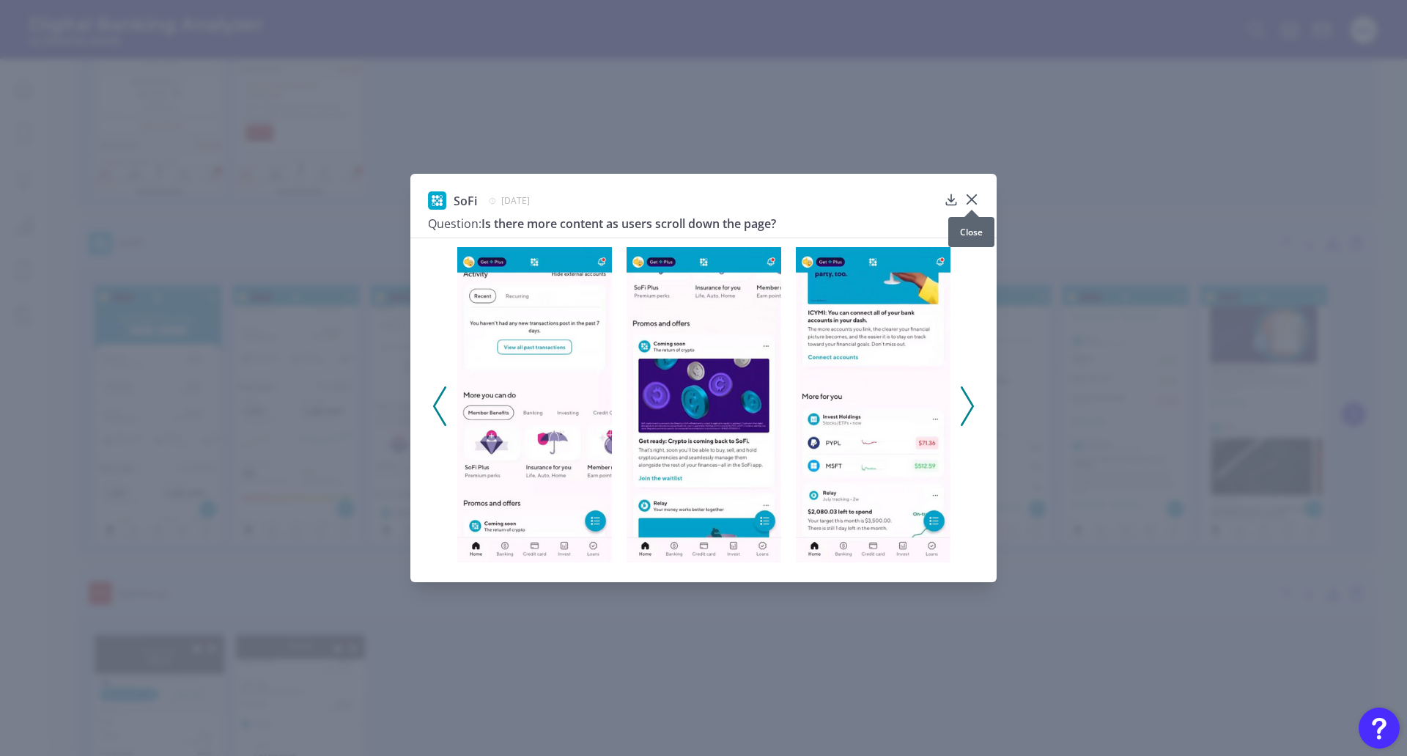  Describe the element at coordinates (683, 224) in the screenshot. I see `h3: Is there more content as users scroll down the page?` at that location.